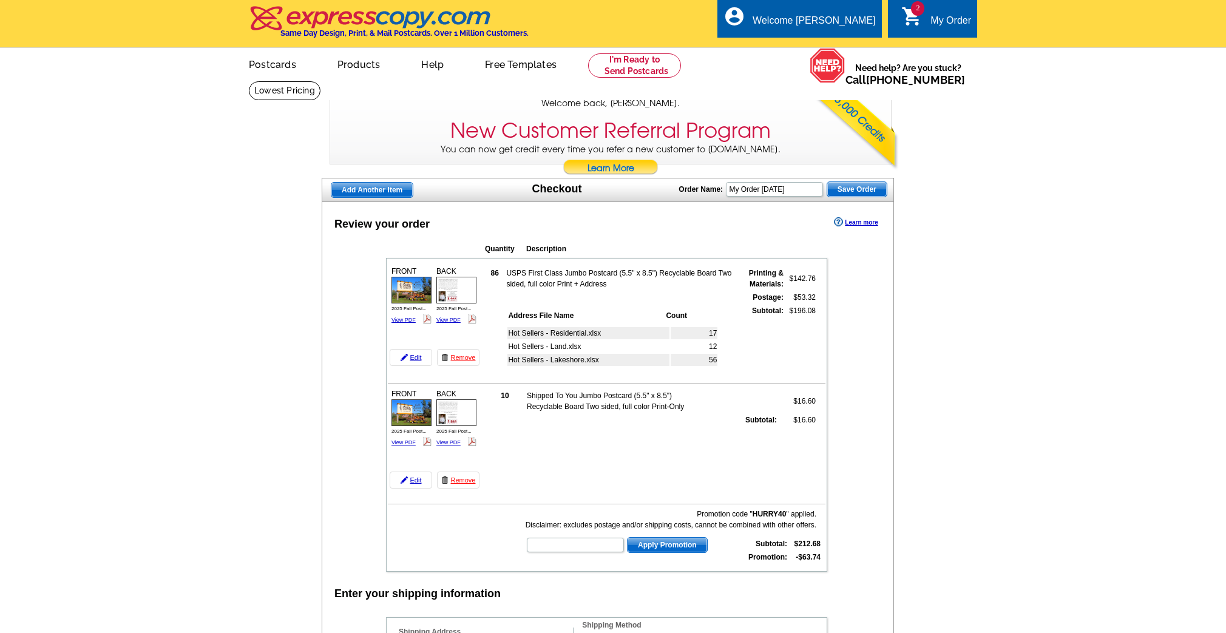 This screenshot has width=1226, height=633. I want to click on th: Quantity, so click(504, 249).